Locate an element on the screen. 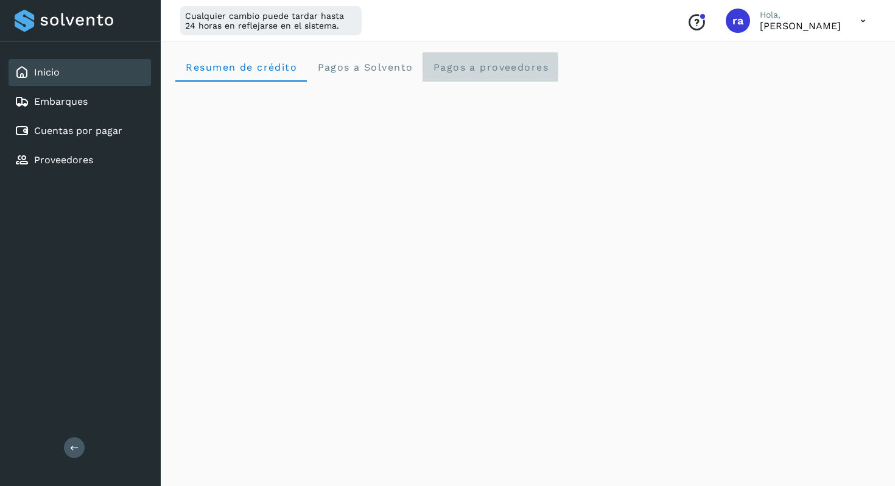 Image resolution: width=895 pixels, height=486 pixels. div: Inicio is located at coordinates (80, 72).